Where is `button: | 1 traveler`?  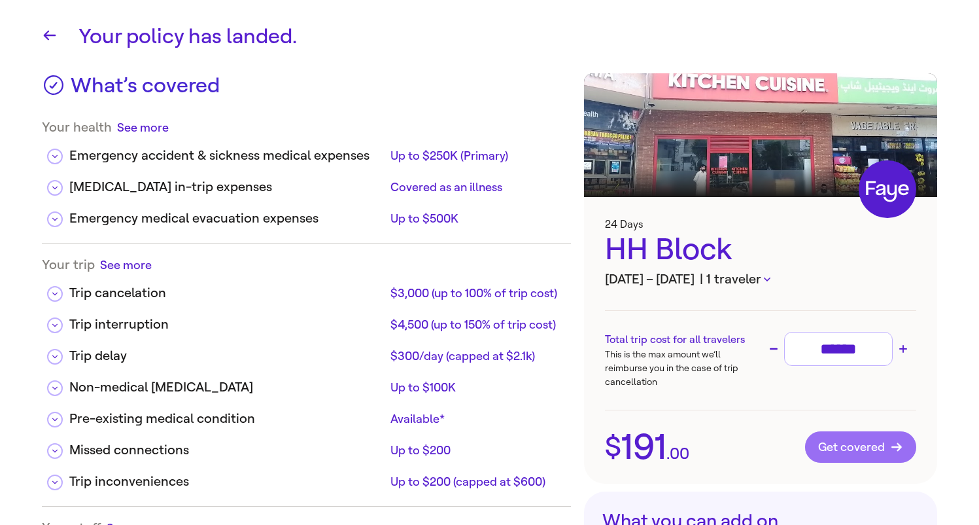 button: | 1 traveler is located at coordinates (735, 279).